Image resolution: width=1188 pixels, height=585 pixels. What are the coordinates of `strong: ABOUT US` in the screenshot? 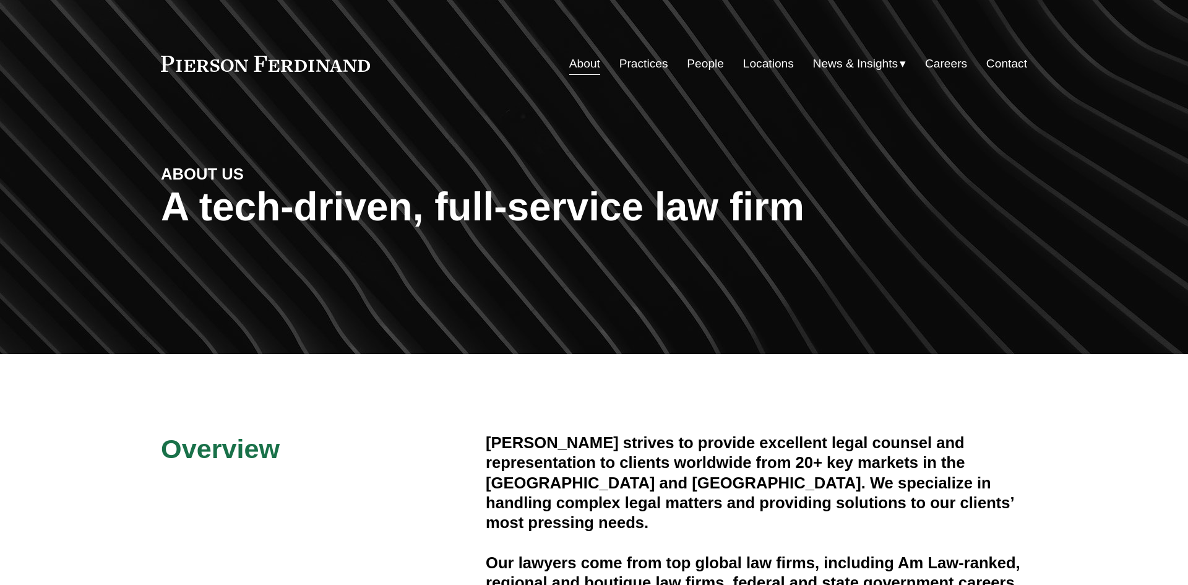 It's located at (202, 174).